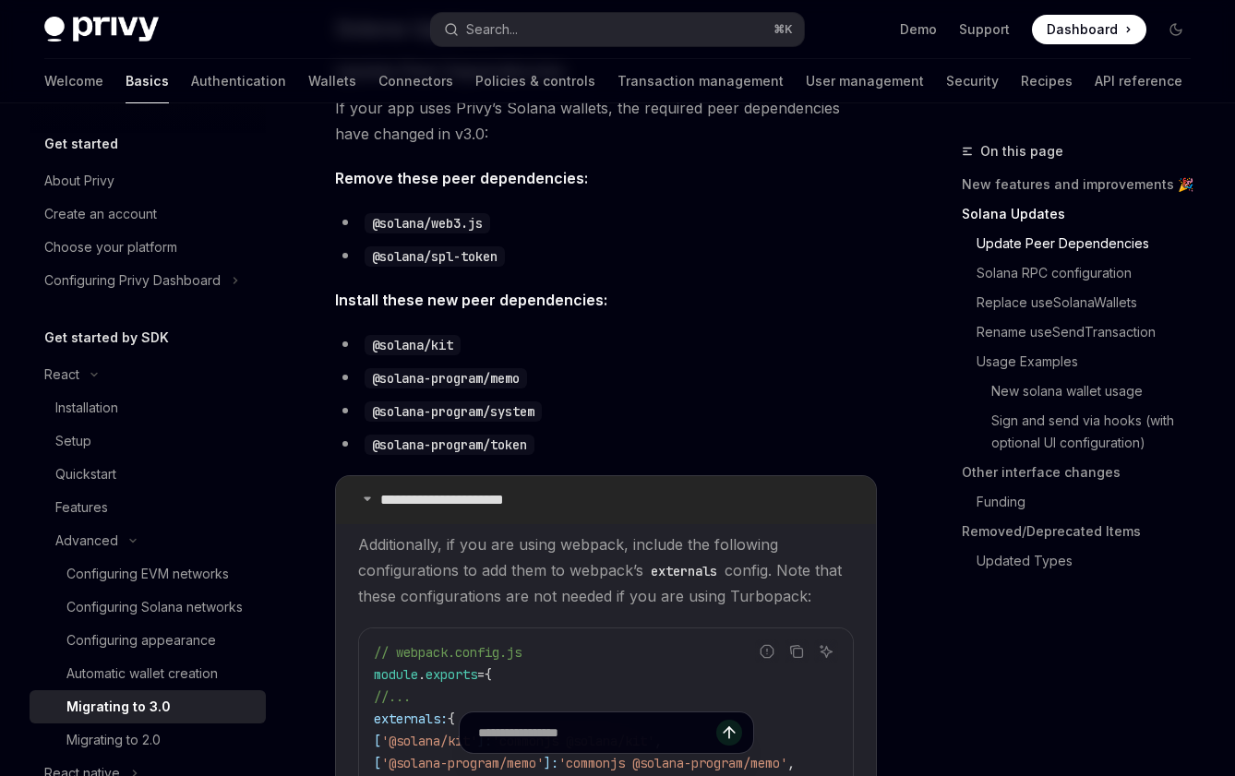 The height and width of the screenshot is (776, 1235). Describe the element at coordinates (148, 707) in the screenshot. I see `a: Migrating to 3.0` at that location.